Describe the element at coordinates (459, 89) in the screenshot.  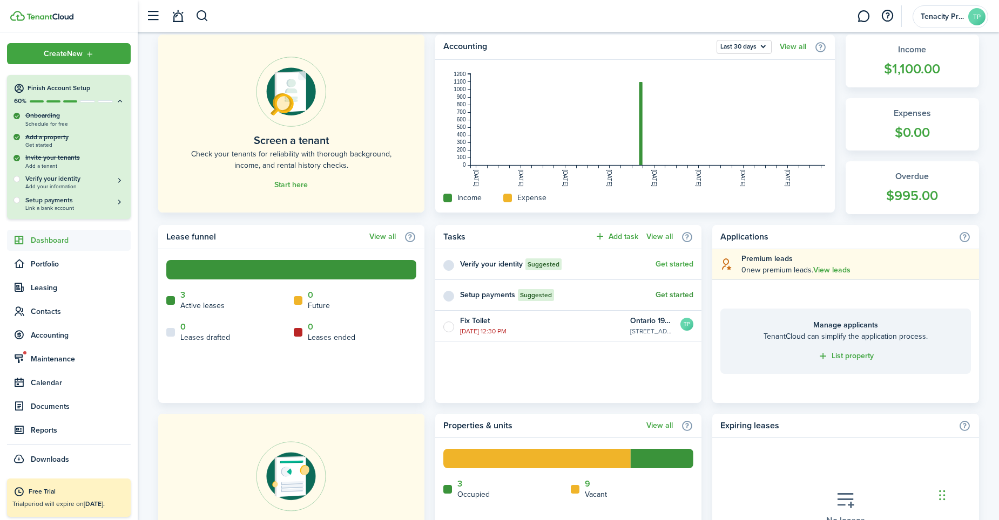
I see `tspan: 1000` at that location.